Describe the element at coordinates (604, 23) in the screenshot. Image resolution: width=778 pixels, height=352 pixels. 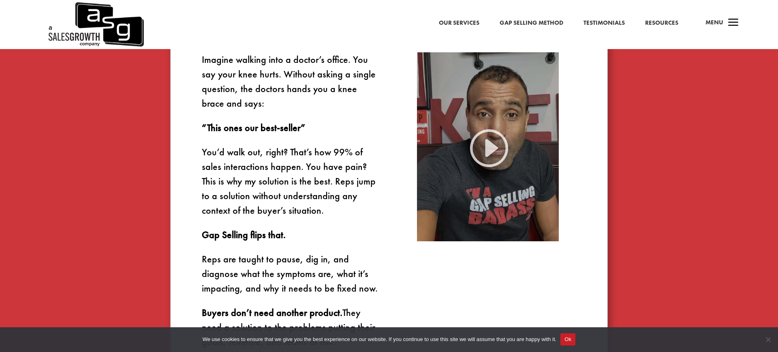
I see `a: Testimonials` at that location.